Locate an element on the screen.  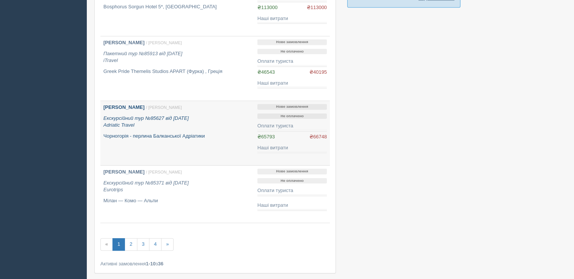
p: Чорногорія - перлина Балканської Адріатики is located at coordinates (177, 136).